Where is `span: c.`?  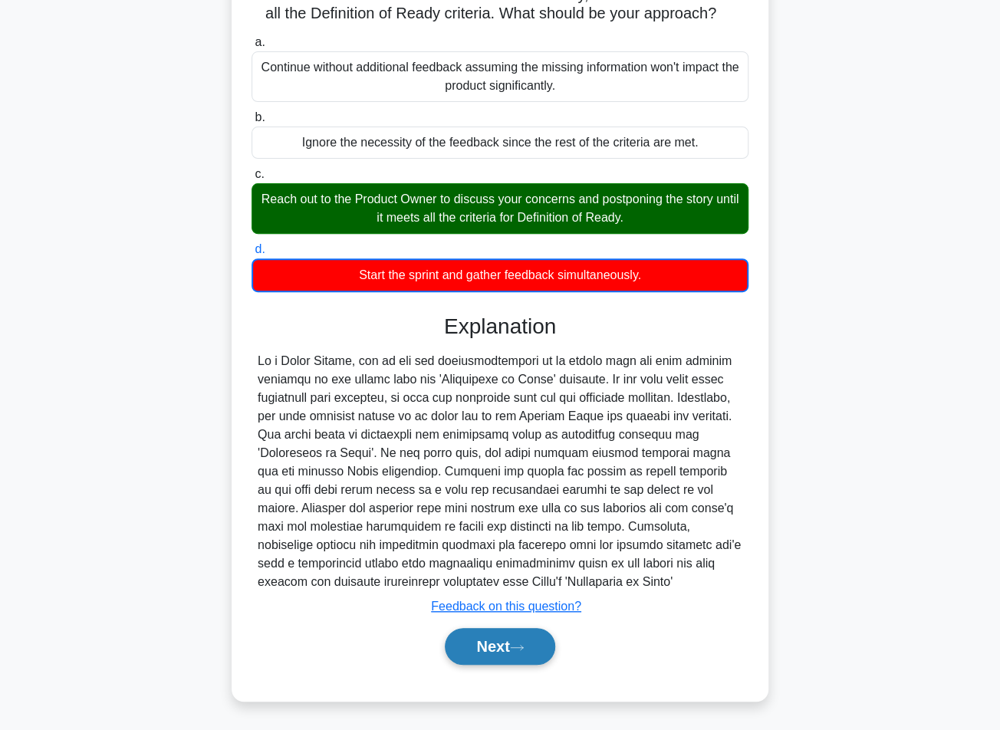
span: c. is located at coordinates (259, 173).